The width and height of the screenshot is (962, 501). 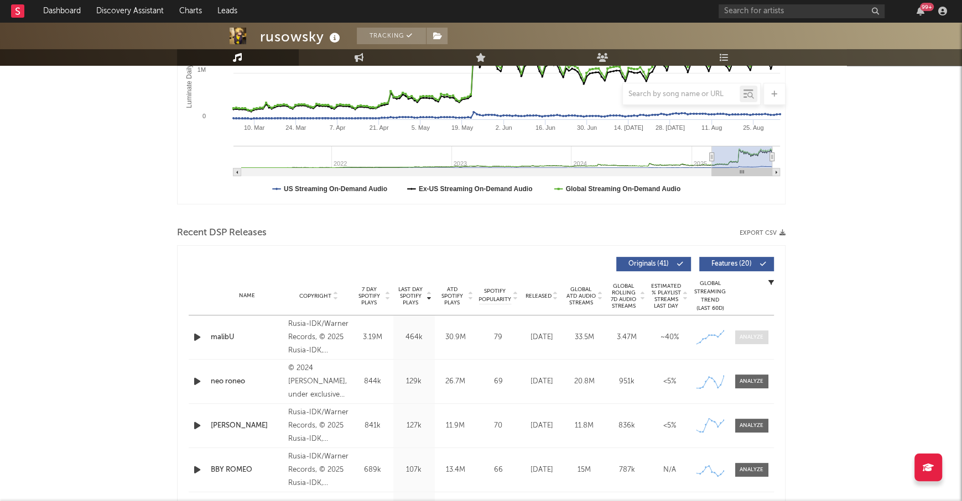 What do you see at coordinates (247, 471) in the screenshot?
I see `a: BBY ROMEO` at bounding box center [247, 471].